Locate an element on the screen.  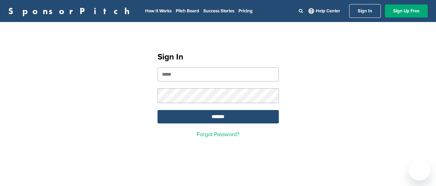
a: SponsorPitch is located at coordinates (71, 11).